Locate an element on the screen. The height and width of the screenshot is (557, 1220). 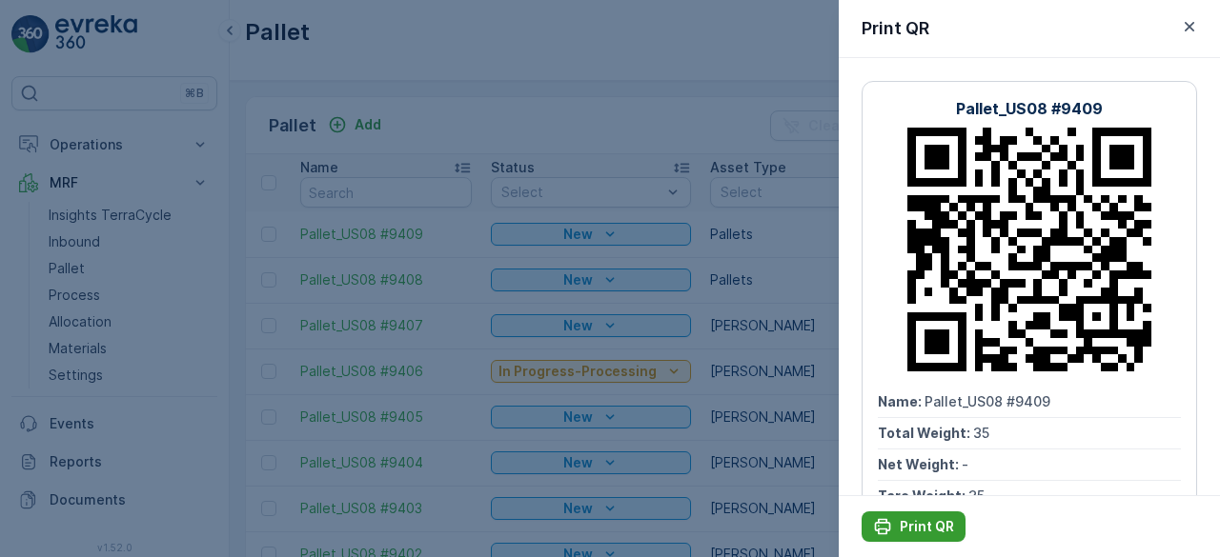
span: US-PI0355 I RW Universal Waste: Lamps (all bulbs\ballasts) is located at coordinates (276, 477).